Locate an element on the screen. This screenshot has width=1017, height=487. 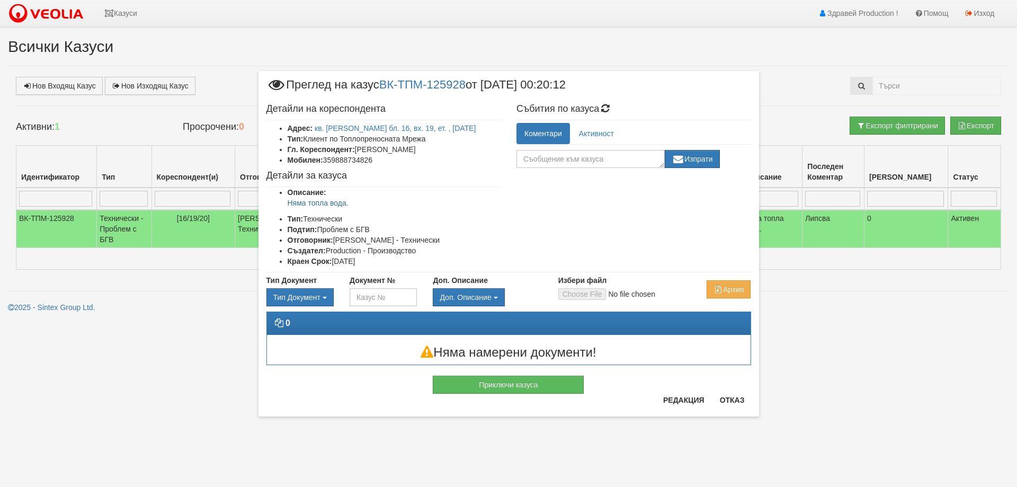
h4: Събития по казуса is located at coordinates (634, 109).